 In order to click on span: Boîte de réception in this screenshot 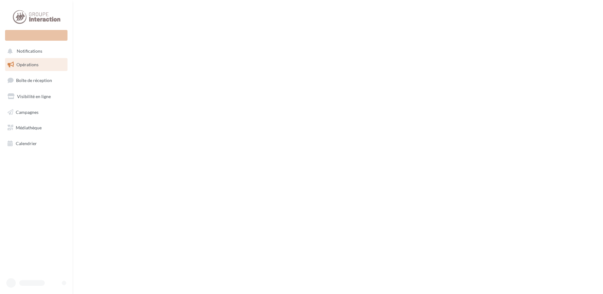, I will do `click(34, 80)`.